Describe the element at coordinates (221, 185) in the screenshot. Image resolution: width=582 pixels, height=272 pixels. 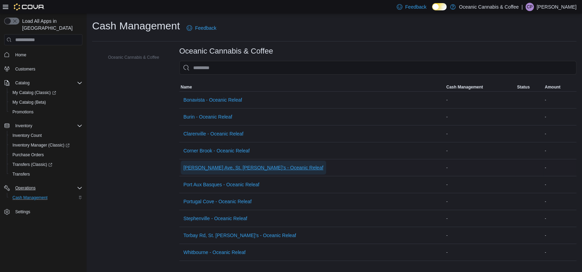
I see `span: Port Aux Basques - Oceanic Releaf` at that location.